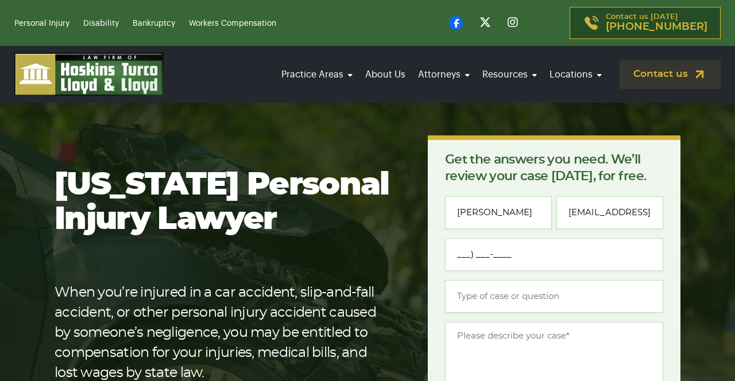 This screenshot has width=735, height=381. What do you see at coordinates (385, 75) in the screenshot?
I see `a: About Us` at bounding box center [385, 75].